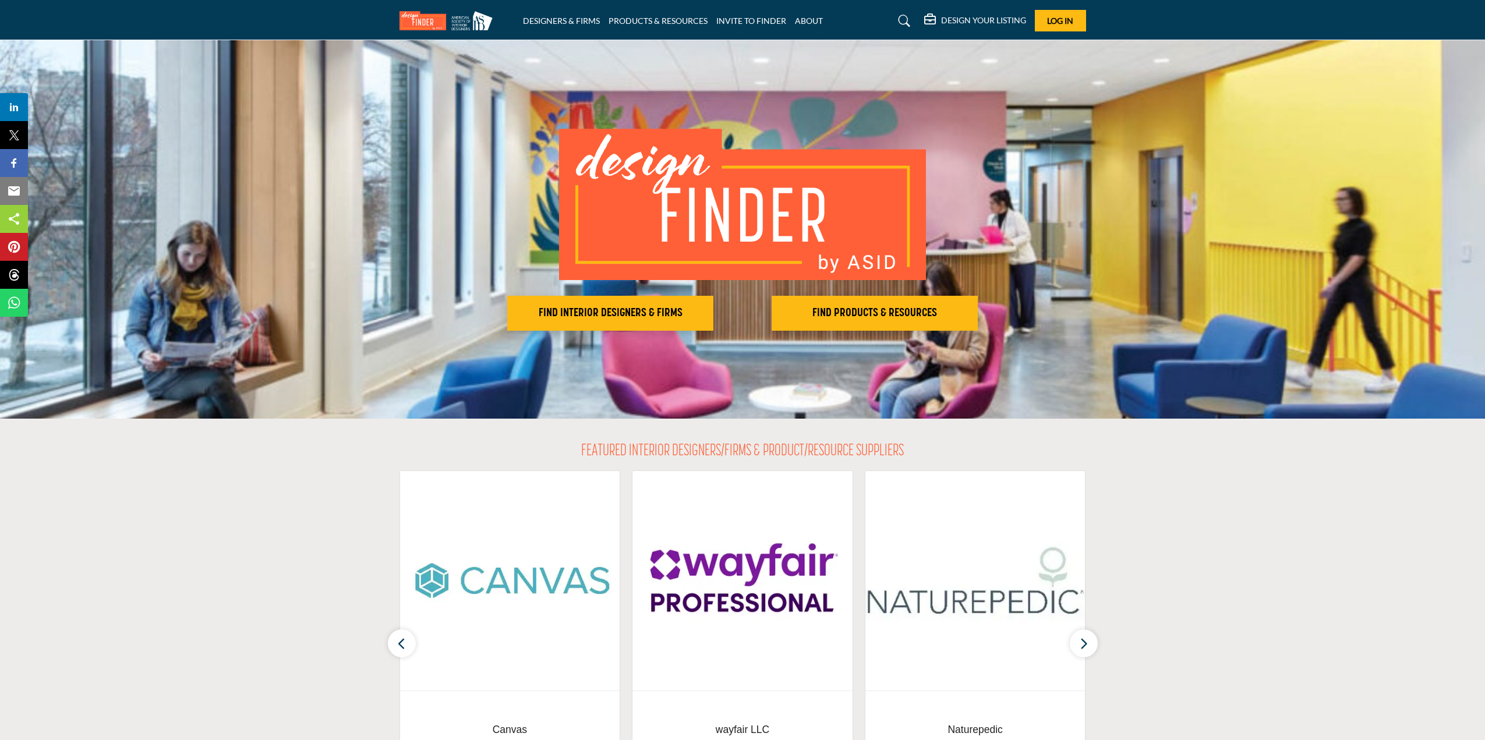 The image size is (1485, 740). What do you see at coordinates (984, 20) in the screenshot?
I see `h5: DESIGN YOUR LISTING` at bounding box center [984, 20].